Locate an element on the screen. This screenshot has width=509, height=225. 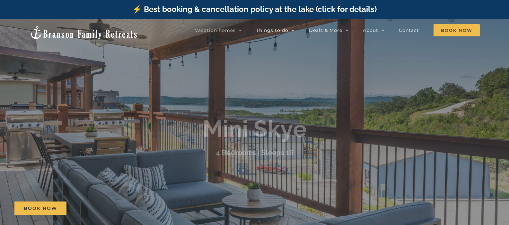
span: Deals & More is located at coordinates (326, 30).